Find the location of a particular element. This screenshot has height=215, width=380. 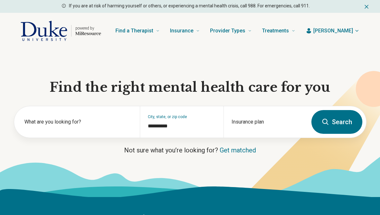

span: Insurance is located at coordinates (181, 31).